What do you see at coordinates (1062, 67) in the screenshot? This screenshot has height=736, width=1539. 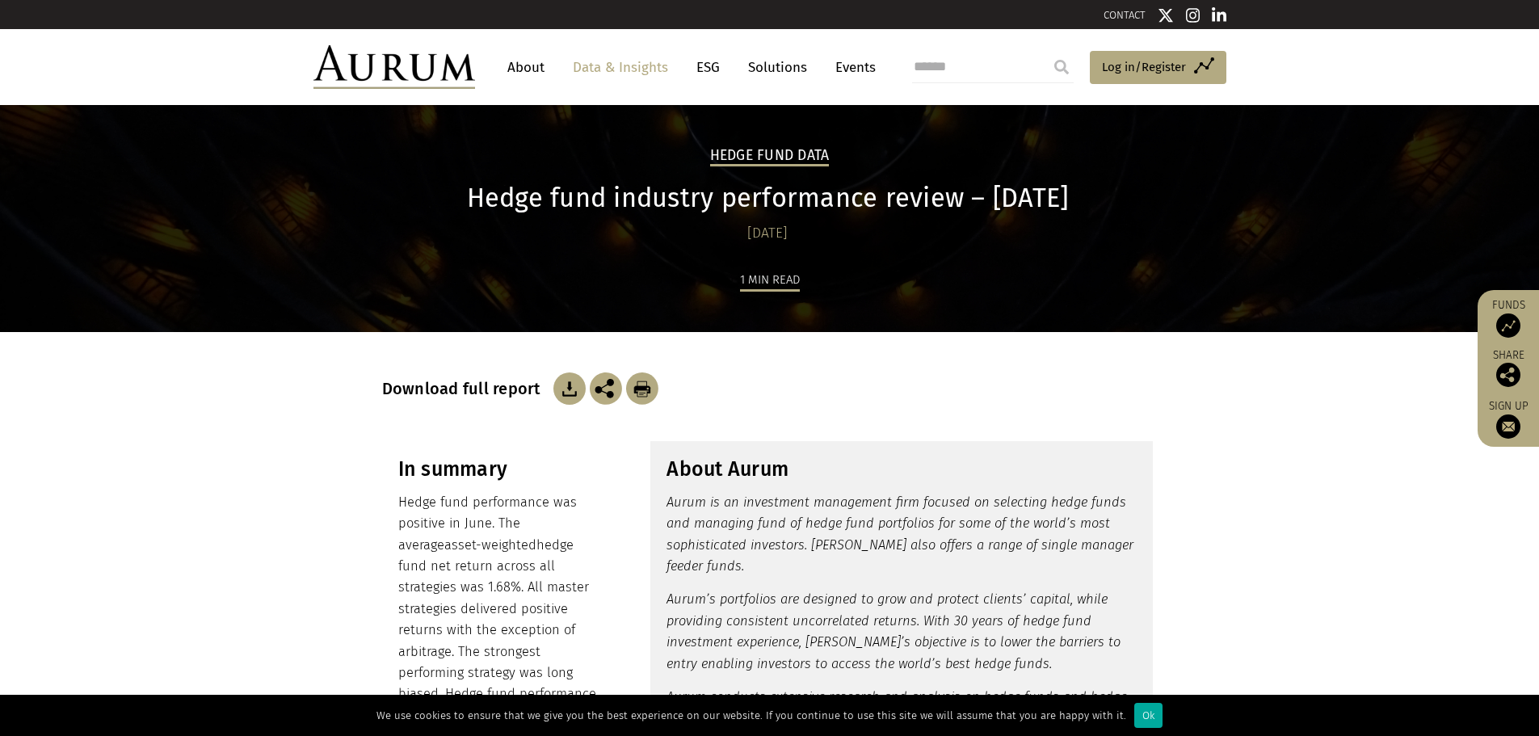 I see `input: Submit` at bounding box center [1062, 67].